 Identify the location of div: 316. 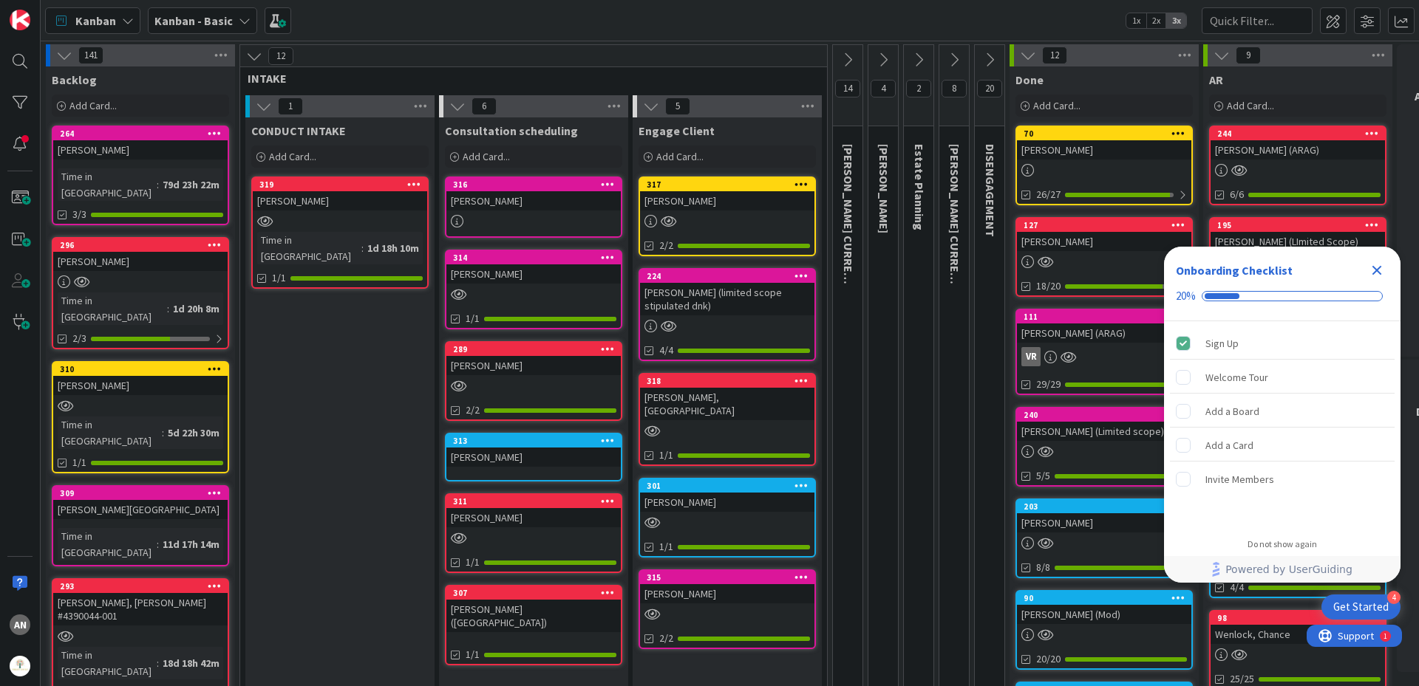
(536, 185).